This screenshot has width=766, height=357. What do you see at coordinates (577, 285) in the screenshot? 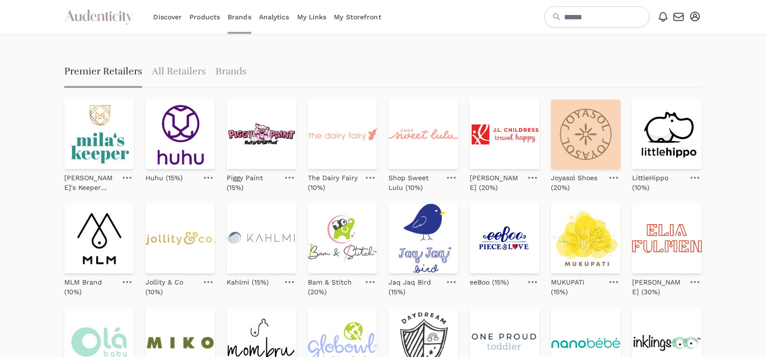
I see `a: MUKUPATI (15%)` at bounding box center [577, 285].